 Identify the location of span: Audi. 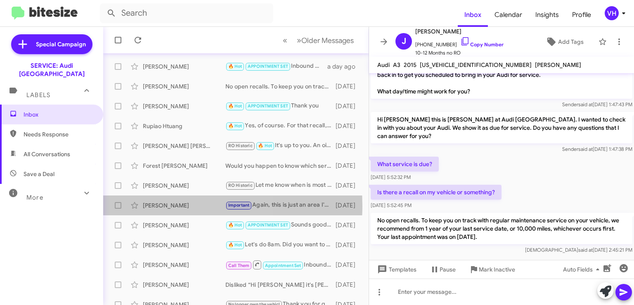
(384, 65).